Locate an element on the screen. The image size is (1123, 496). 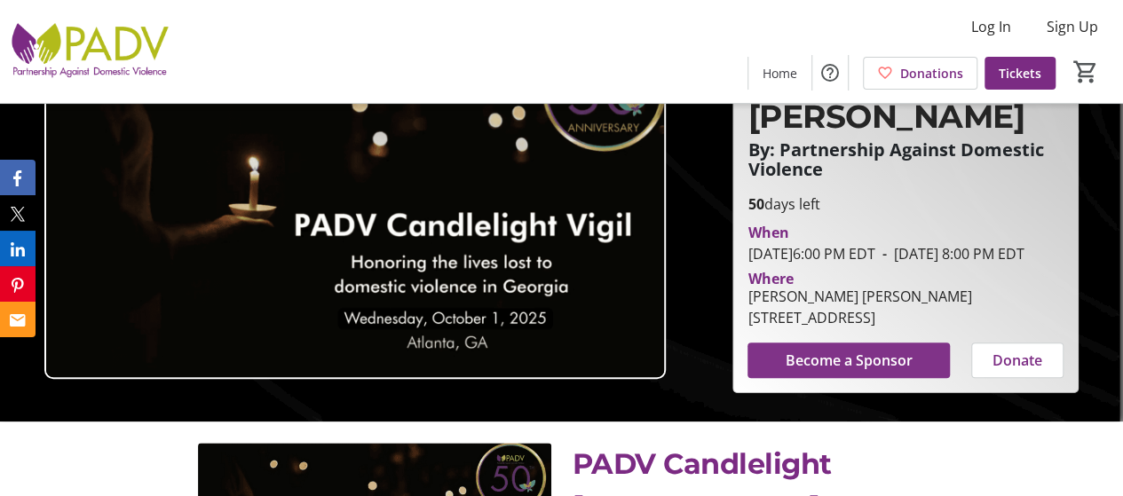
button: Donate is located at coordinates (1017, 360).